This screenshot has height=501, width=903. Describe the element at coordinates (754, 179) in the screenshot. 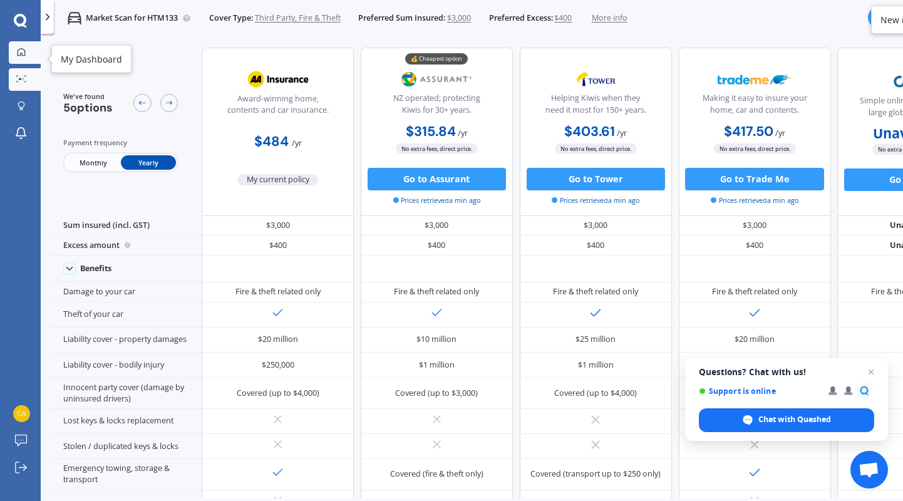

I see `button: Go to Trade Me` at that location.